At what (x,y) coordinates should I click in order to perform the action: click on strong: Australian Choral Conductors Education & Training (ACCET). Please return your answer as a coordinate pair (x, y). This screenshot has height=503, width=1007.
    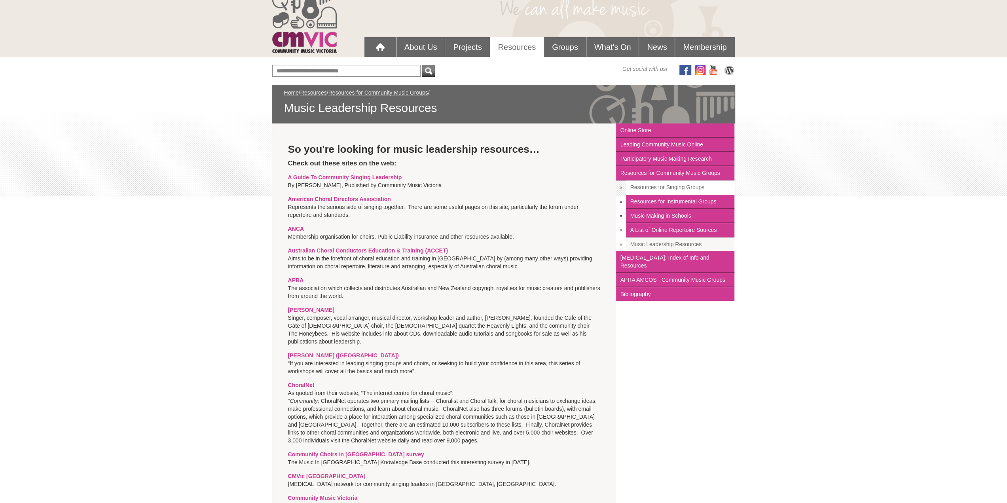
    Looking at the image, I should click on (368, 250).